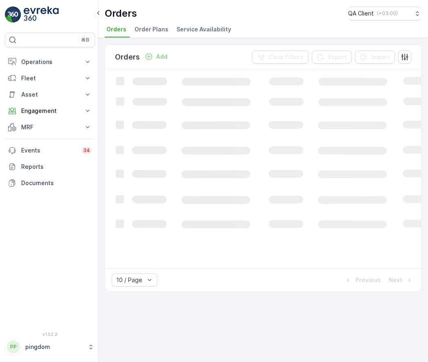 This screenshot has height=362, width=428. What do you see at coordinates (286, 57) in the screenshot?
I see `p: Clear Filters` at bounding box center [286, 57].